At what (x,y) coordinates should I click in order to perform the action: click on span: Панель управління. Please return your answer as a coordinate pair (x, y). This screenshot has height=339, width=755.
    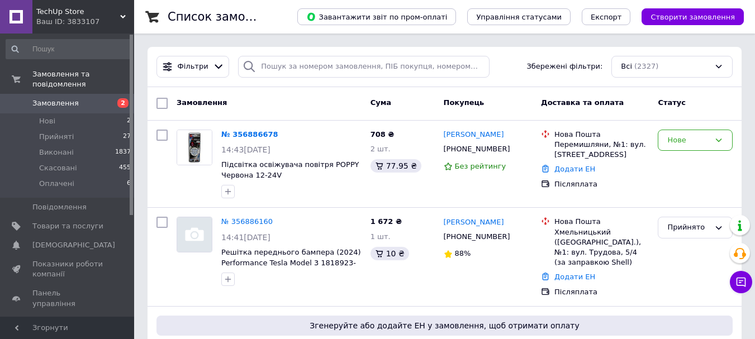
    Looking at the image, I should click on (68, 298).